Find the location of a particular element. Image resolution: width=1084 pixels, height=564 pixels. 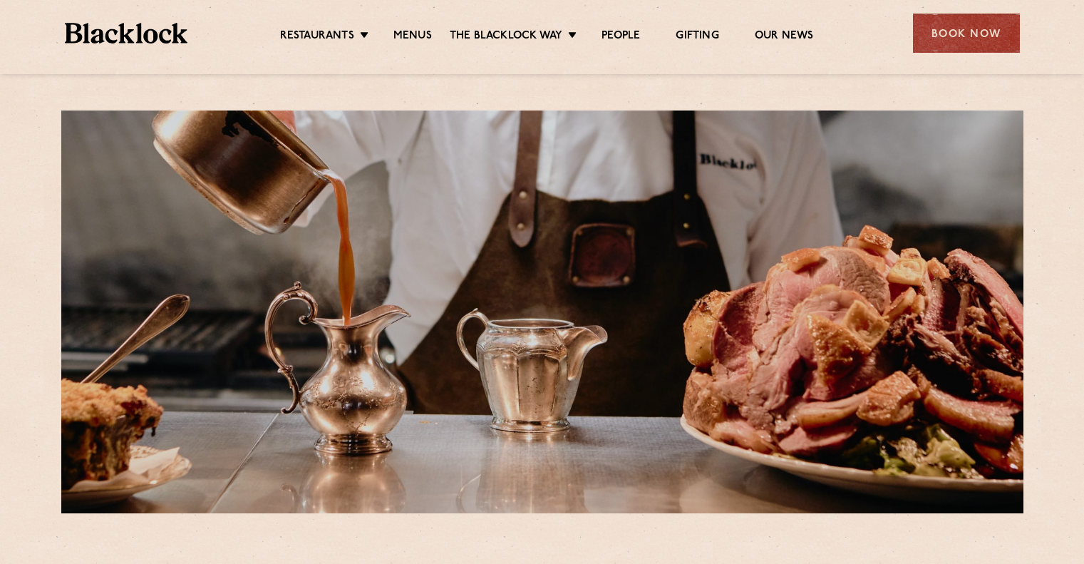

a: Gifting is located at coordinates (697, 37).